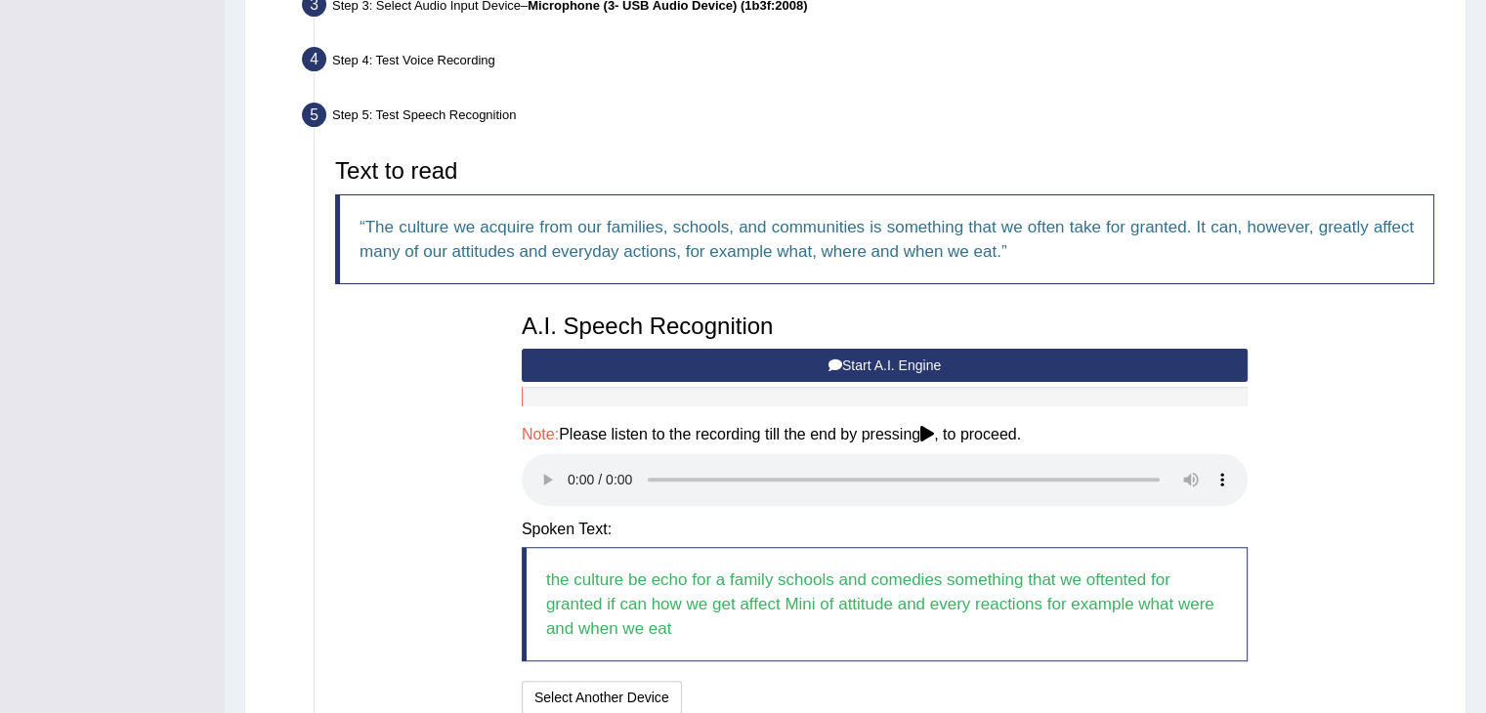 The image size is (1486, 713). I want to click on h3: Text to read, so click(884, 171).